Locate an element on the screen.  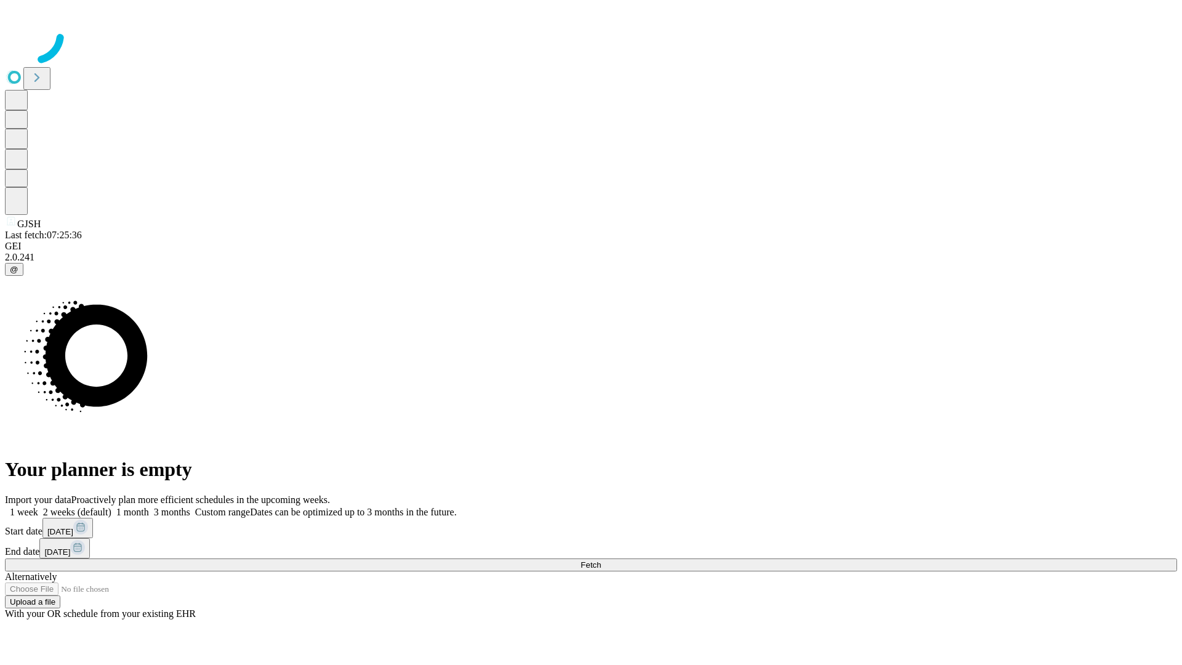
button: Upload a file is located at coordinates (33, 602).